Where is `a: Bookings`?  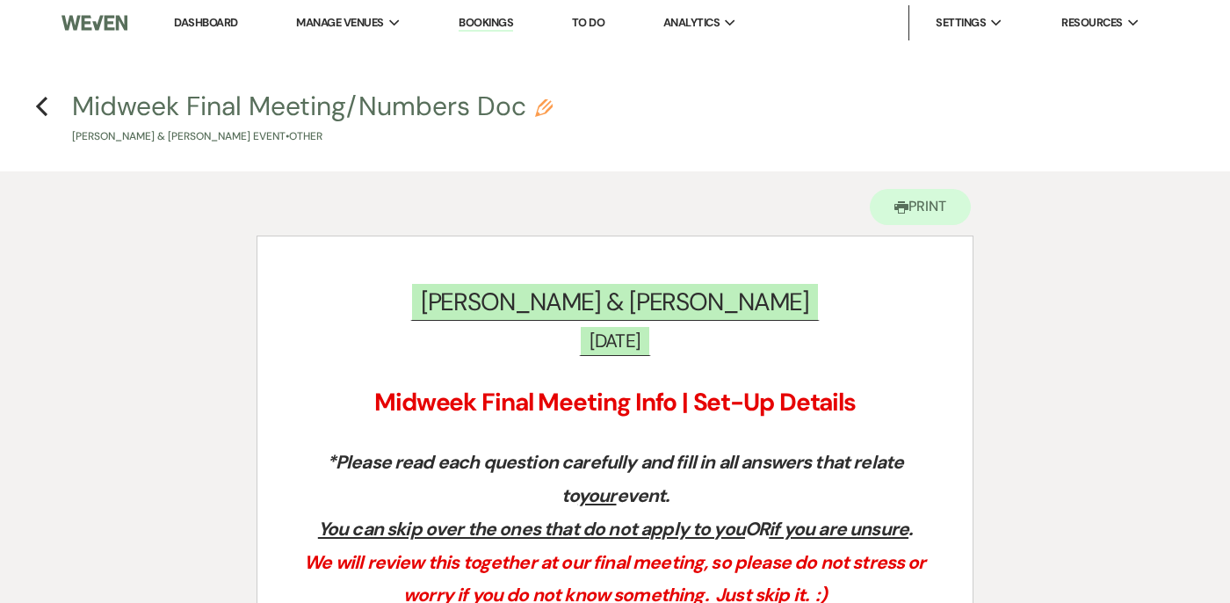 a: Bookings is located at coordinates (486, 23).